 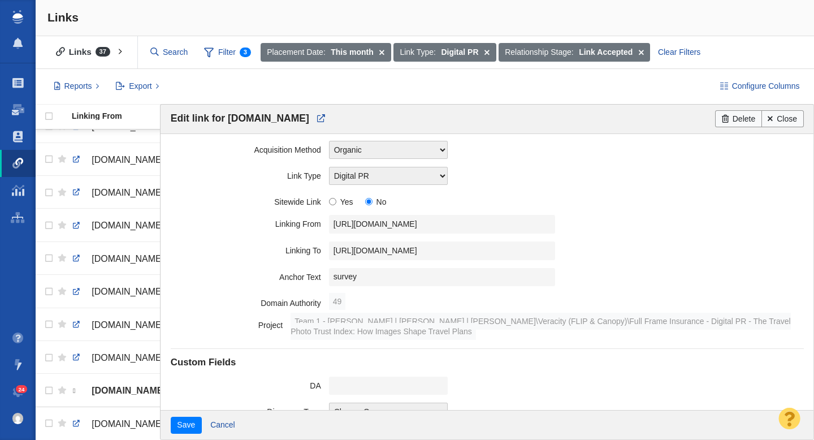 I want to click on label: Discovery Type, so click(x=250, y=409).